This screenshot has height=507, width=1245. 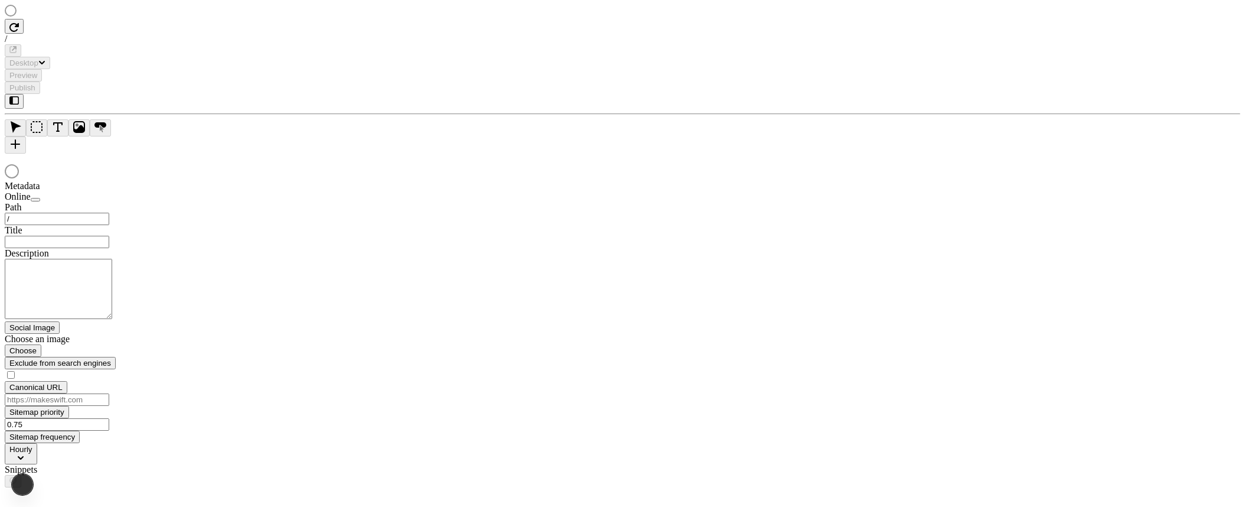 What do you see at coordinates (37, 412) in the screenshot?
I see `button: Sitemap priority` at bounding box center [37, 412].